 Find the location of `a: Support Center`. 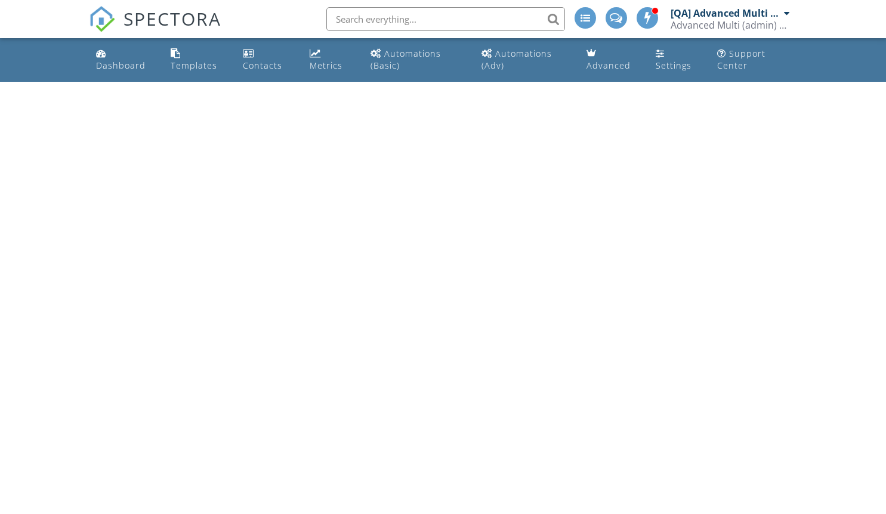

a: Support Center is located at coordinates (754, 60).